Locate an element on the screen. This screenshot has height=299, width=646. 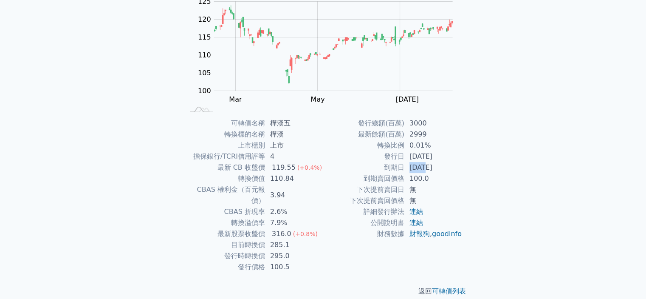
td: 詳細發行辦法 is located at coordinates (364, 212).